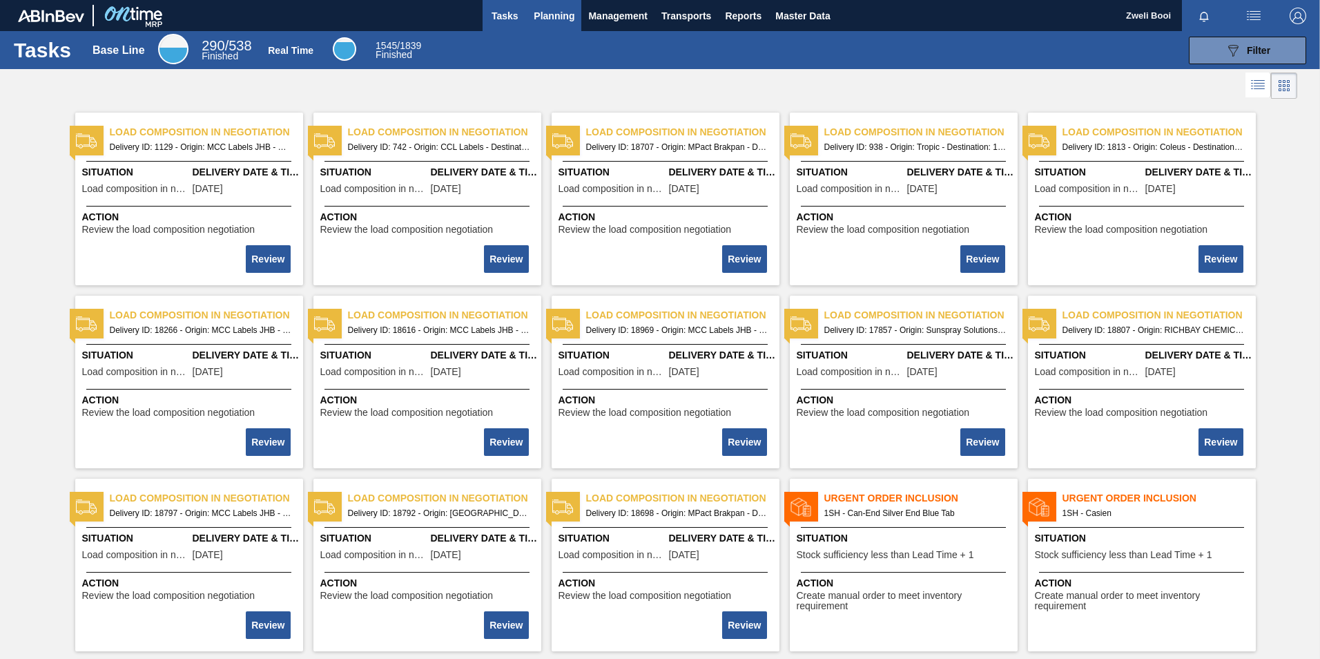  I want to click on span: Delivery ID: 18698 - Origin: MPact Brakpan - Destination: 1SD, so click(677, 513).